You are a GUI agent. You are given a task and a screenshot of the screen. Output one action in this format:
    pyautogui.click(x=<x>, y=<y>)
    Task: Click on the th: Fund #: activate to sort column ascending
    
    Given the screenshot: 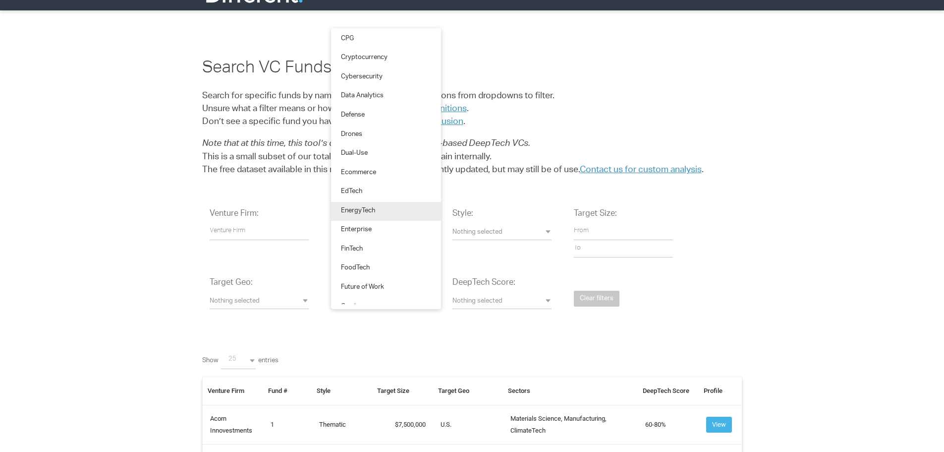 What is the action you would take?
    pyautogui.click(x=288, y=390)
    